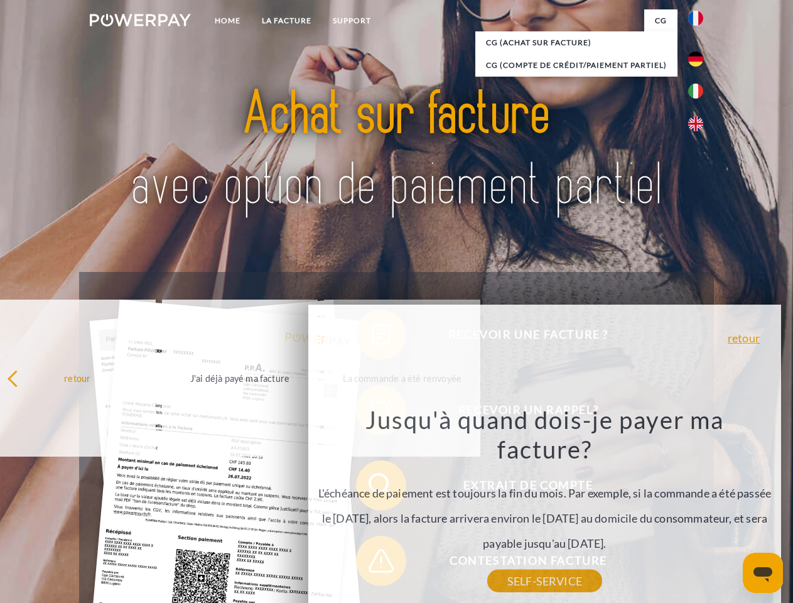  What do you see at coordinates (696, 18) in the screenshot?
I see `img: fr` at bounding box center [696, 18].